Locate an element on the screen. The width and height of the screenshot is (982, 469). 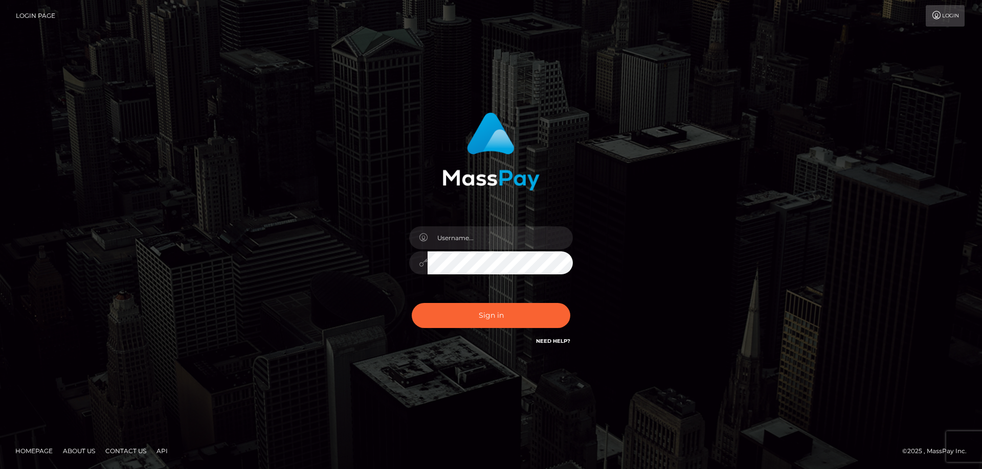
a: Login is located at coordinates (945, 16).